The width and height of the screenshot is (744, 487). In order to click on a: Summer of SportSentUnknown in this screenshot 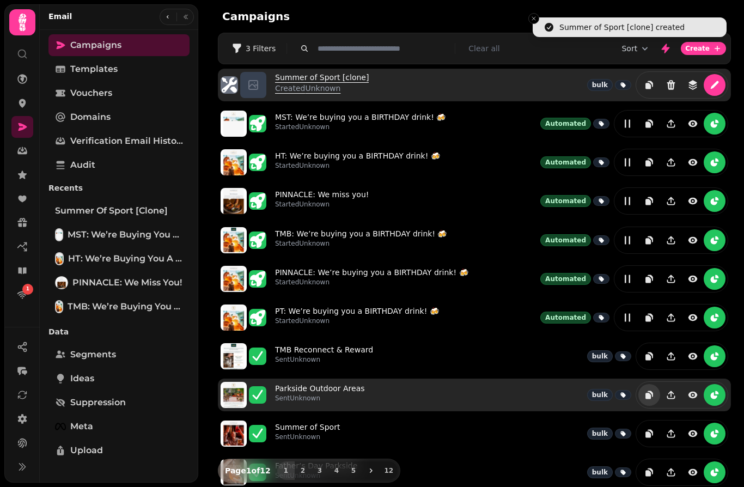, I will do `click(307, 434)`.